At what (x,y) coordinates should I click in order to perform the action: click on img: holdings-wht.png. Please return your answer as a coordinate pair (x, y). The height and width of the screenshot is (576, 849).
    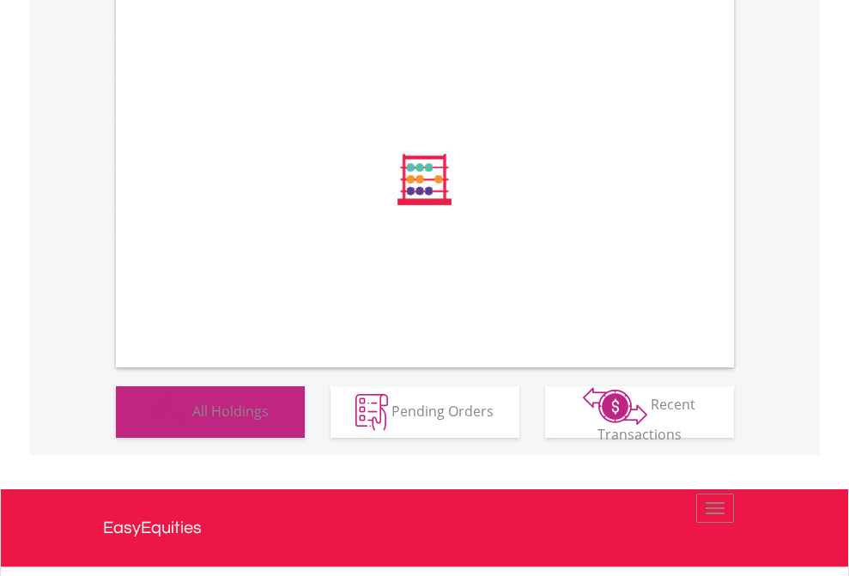
    Looking at the image, I should click on (170, 412).